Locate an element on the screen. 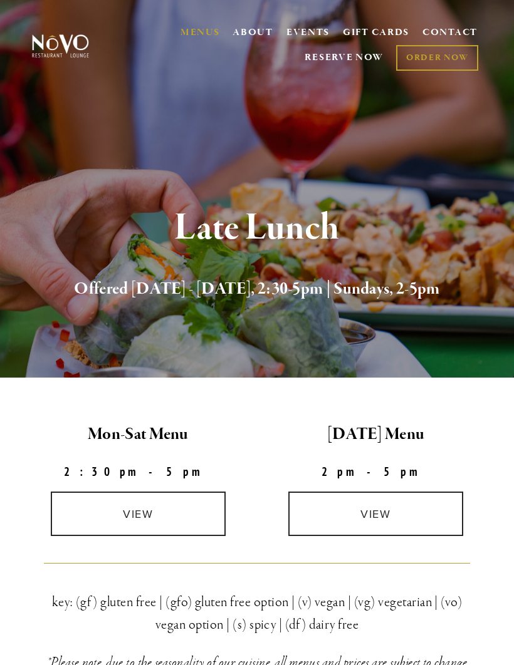  a: ORDER NOW is located at coordinates (437, 58).